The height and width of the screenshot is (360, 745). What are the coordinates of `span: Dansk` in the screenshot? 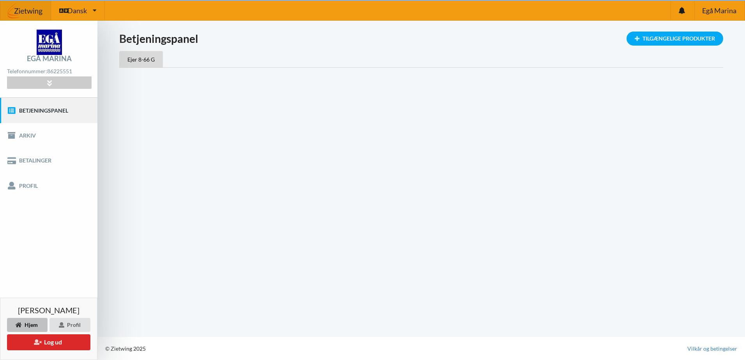 It's located at (77, 11).